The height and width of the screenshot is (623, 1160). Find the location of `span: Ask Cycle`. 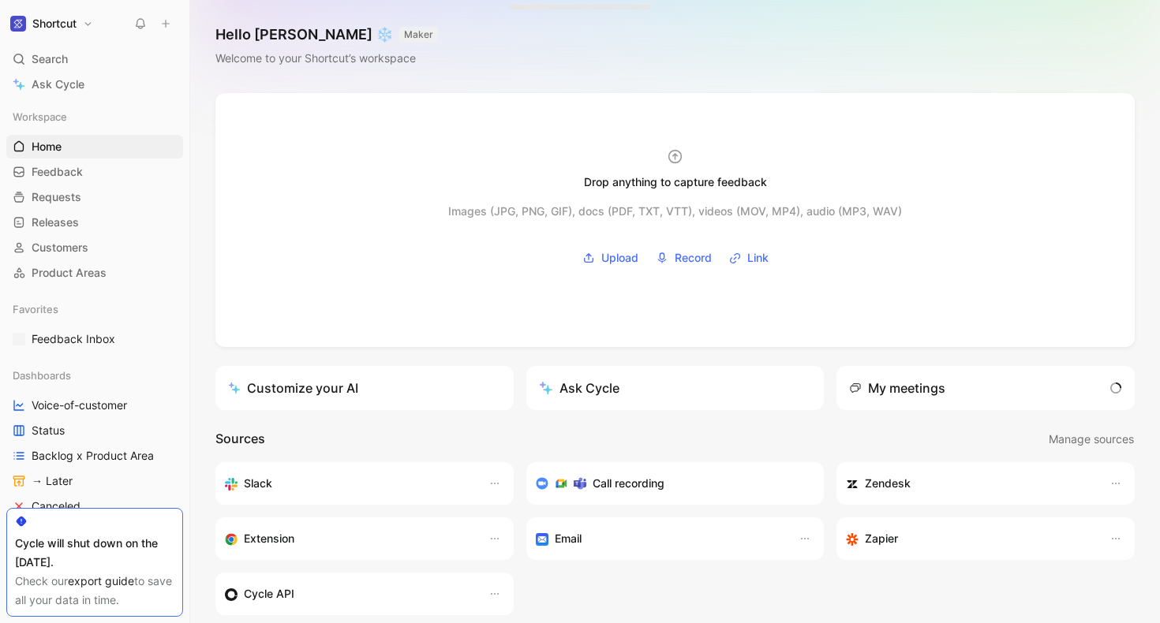

span: Ask Cycle is located at coordinates (58, 84).